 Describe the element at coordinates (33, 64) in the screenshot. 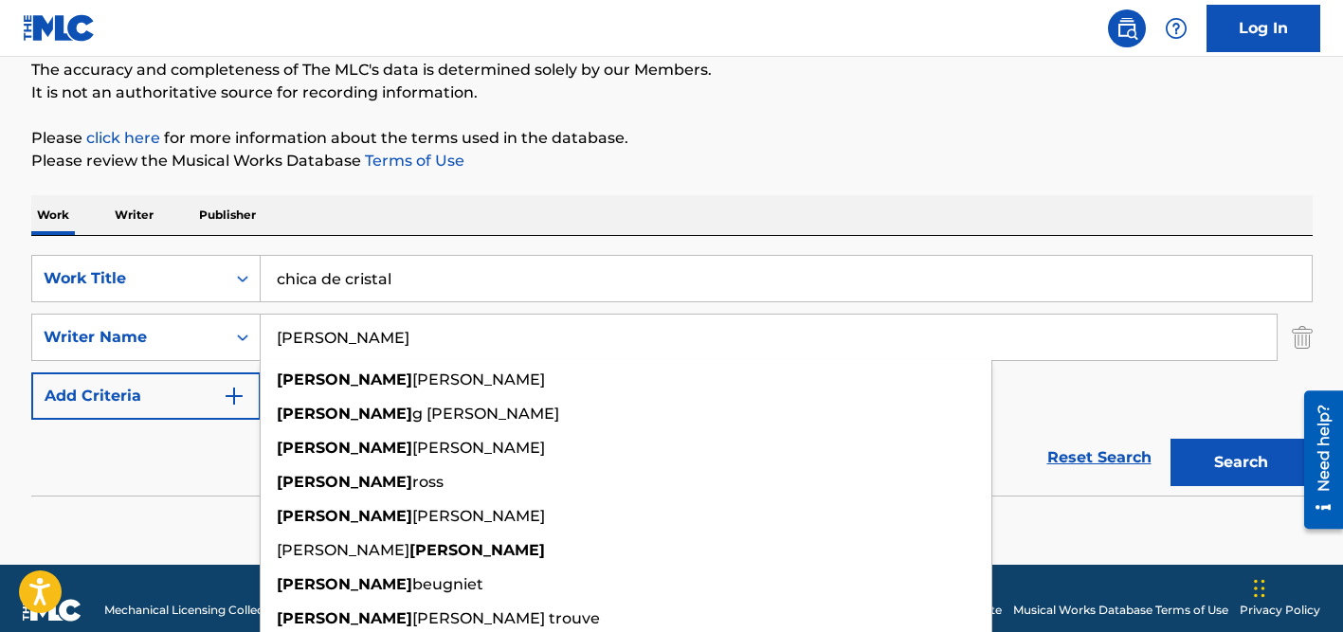

I see `div: Need help?` at that location.